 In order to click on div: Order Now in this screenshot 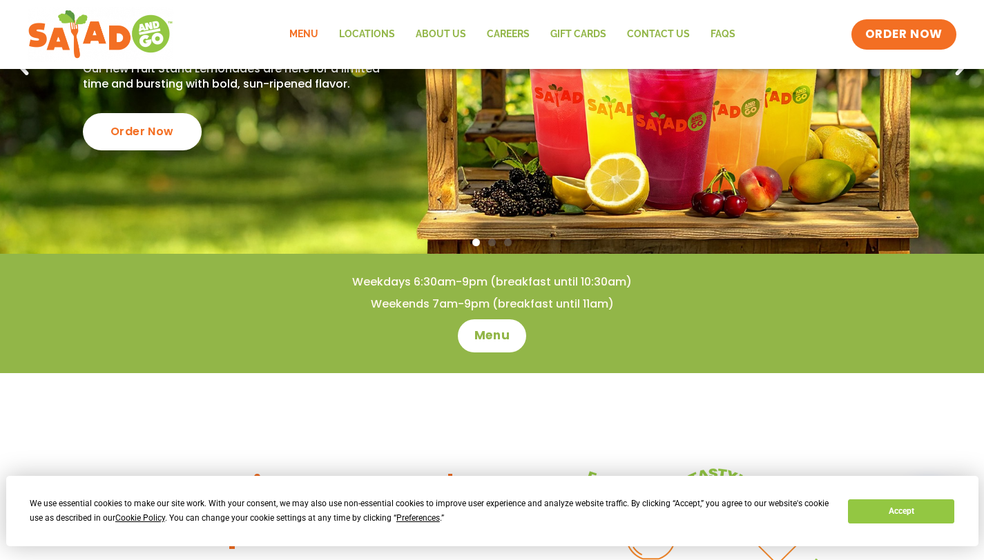, I will do `click(142, 132)`.